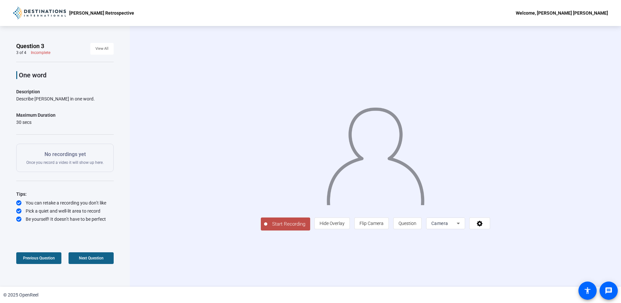 This screenshot has height=303, width=621. Describe the element at coordinates (65, 211) in the screenshot. I see `div: Pick a quiet and well-lit area to record` at that location.